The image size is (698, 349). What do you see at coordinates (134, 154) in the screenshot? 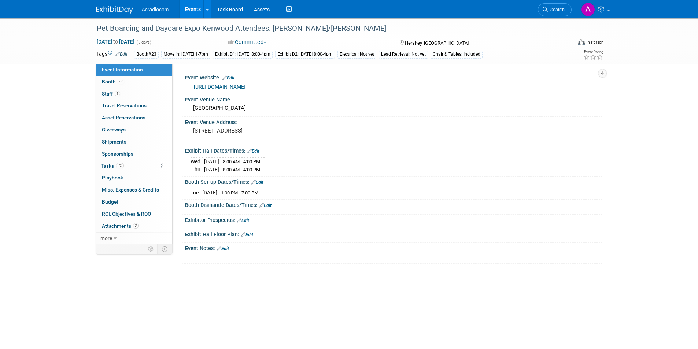
I see `a: Sponsorships` at bounding box center [134, 154].